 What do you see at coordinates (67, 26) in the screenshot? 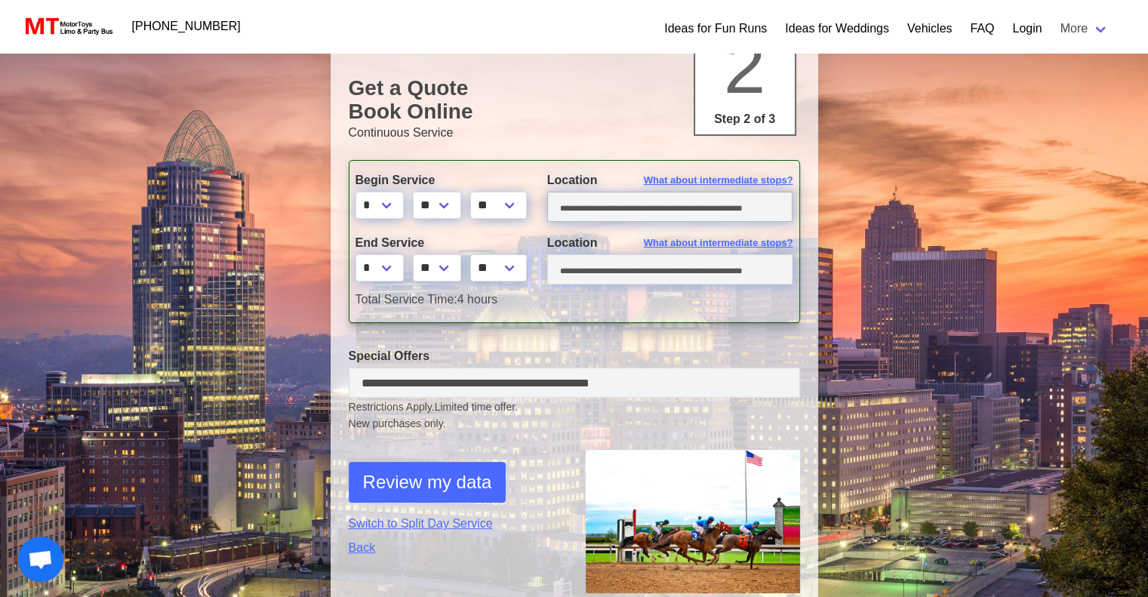
I see `img: MotorToys Logo` at bounding box center [67, 26].